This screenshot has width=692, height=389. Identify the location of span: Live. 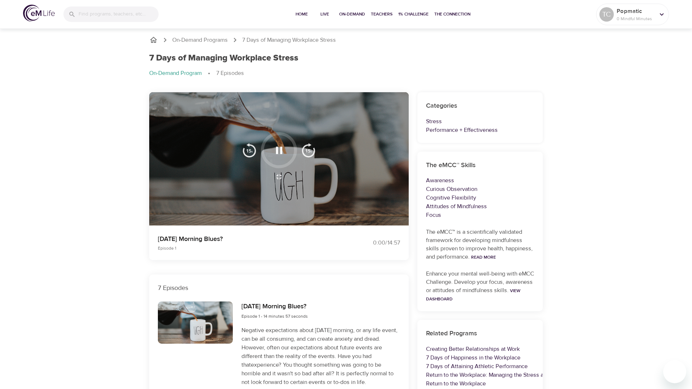
(325, 14).